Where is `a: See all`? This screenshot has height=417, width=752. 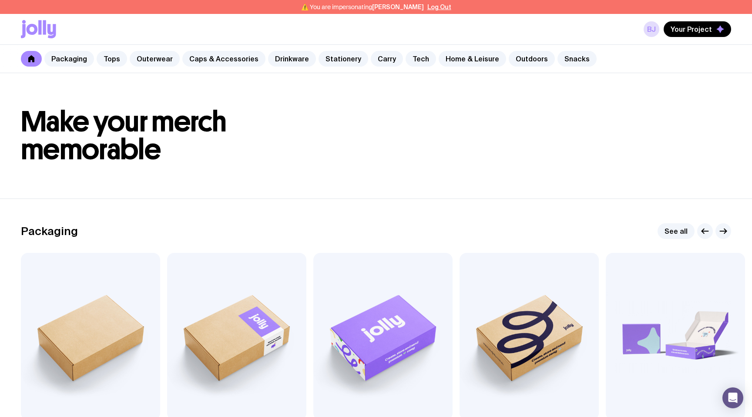 a: See all is located at coordinates (675, 231).